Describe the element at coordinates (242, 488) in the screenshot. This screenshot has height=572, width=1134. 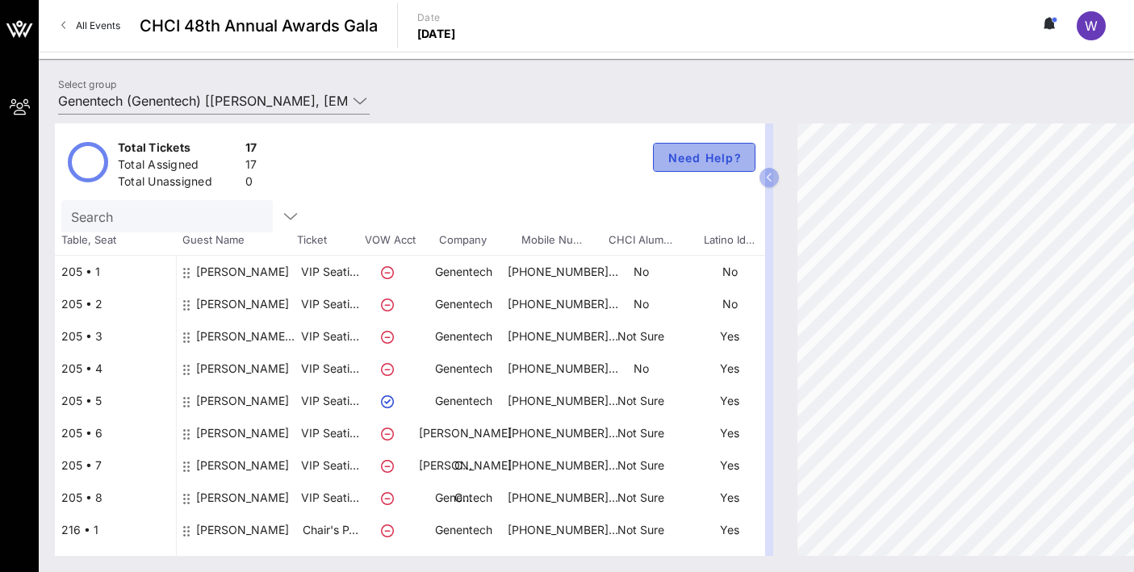
I see `div: Audrey Escobedo` at that location.